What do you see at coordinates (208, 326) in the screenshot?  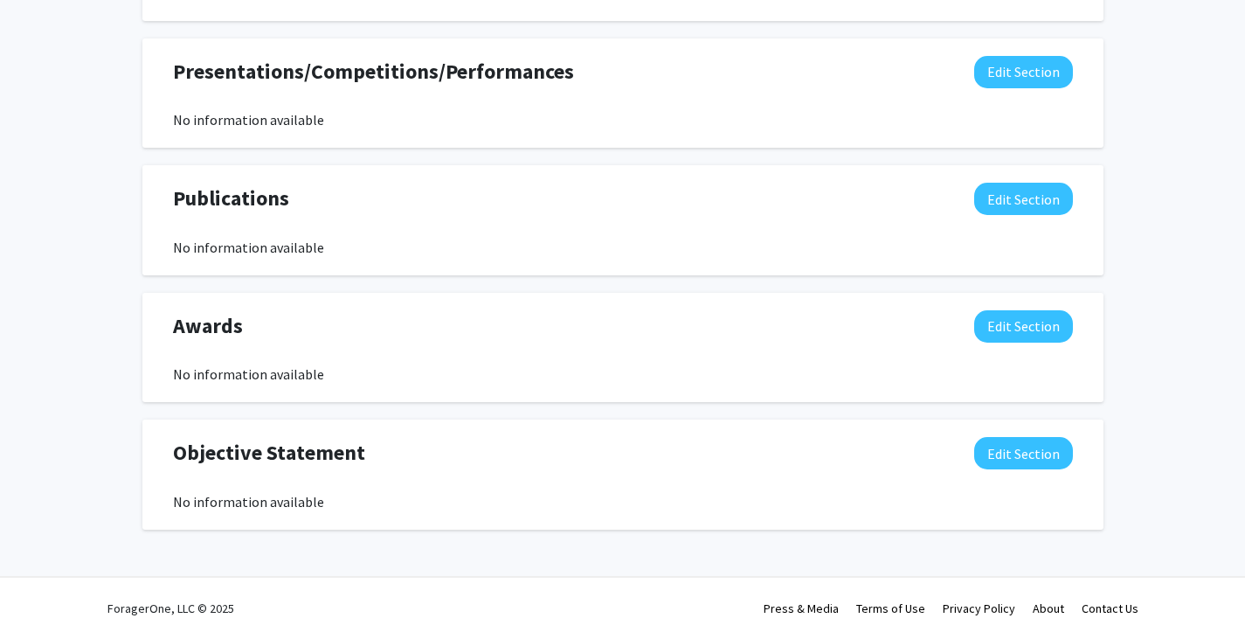 I see `span: Awards` at bounding box center [208, 326].